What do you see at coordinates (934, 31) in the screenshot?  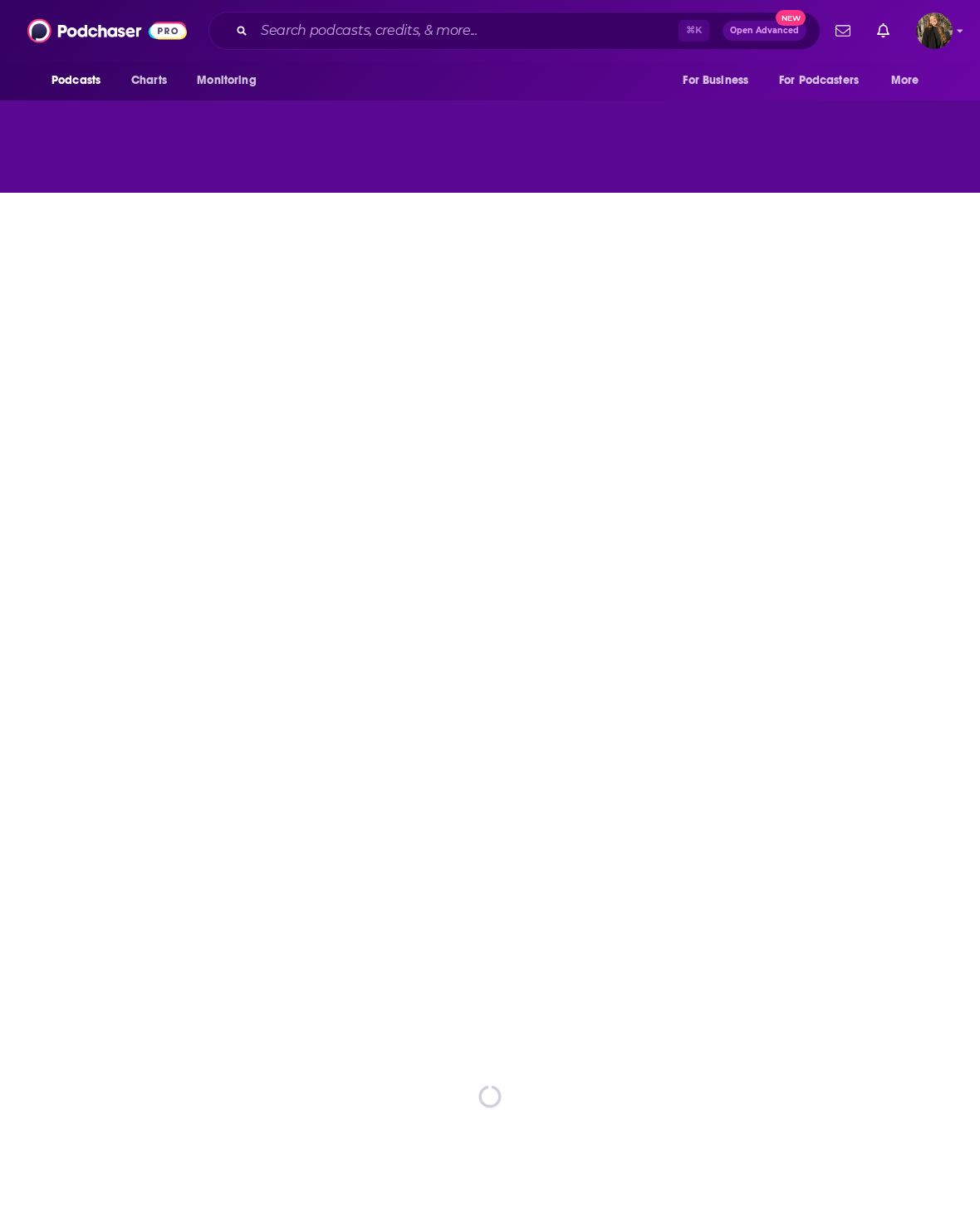 I see `button: Show profile menu` at bounding box center [934, 31].